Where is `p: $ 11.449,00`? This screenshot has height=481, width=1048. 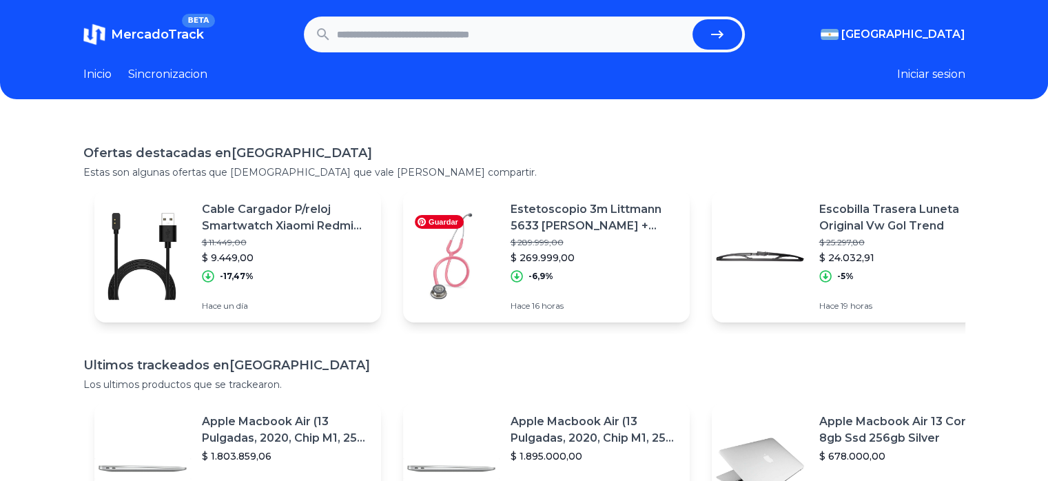
p: $ 11.449,00 is located at coordinates (286, 243).